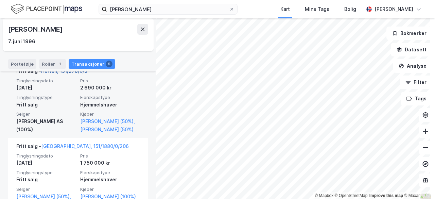  What do you see at coordinates (22, 41) in the screenshot?
I see `div: 7. juni 1996` at bounding box center [22, 41].